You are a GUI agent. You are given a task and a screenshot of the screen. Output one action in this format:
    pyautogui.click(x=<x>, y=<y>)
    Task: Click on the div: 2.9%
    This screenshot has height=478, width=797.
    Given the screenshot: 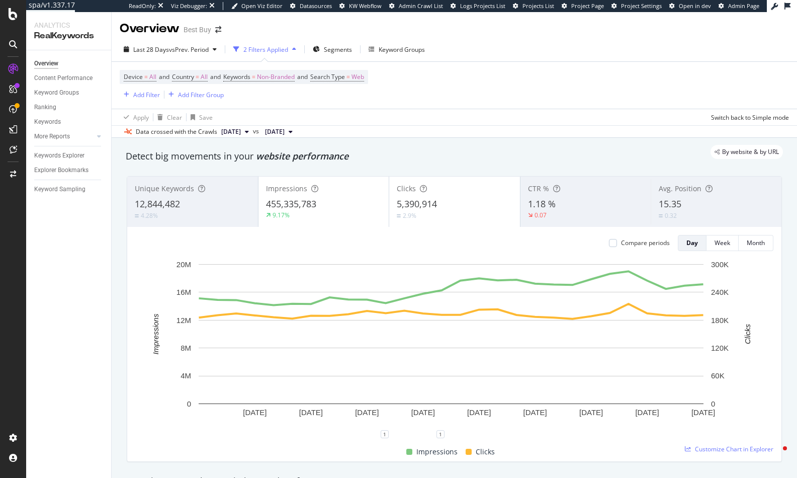 What is the action you would take?
    pyautogui.click(x=409, y=215)
    